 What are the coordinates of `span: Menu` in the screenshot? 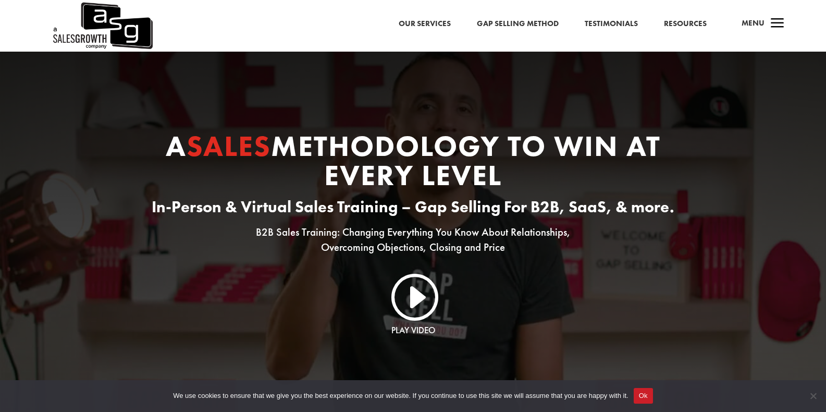 It's located at (753, 23).